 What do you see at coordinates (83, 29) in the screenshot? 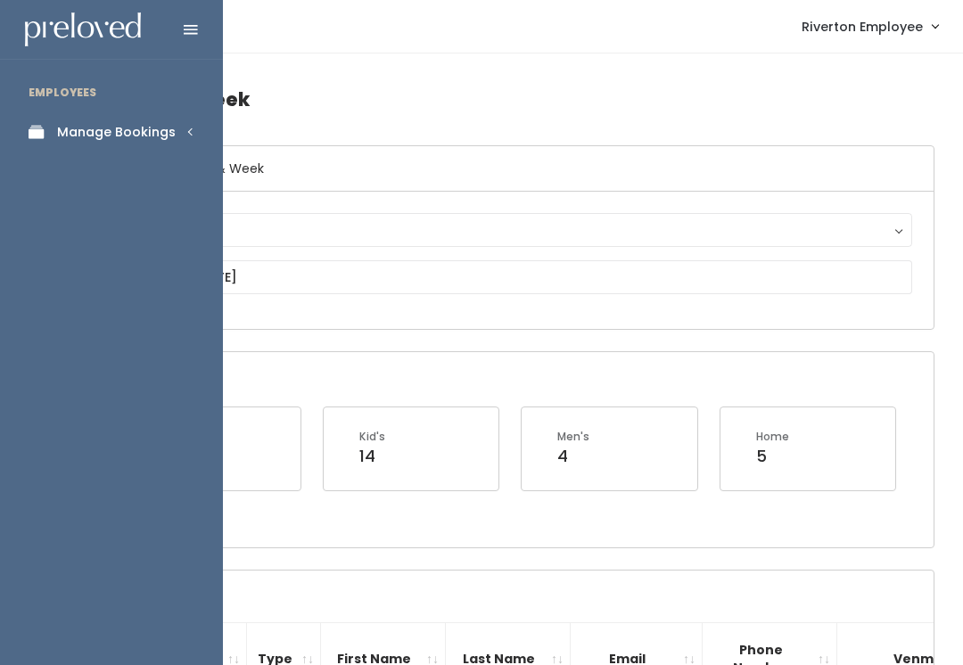
I see `img: preloved logo` at bounding box center [83, 29].